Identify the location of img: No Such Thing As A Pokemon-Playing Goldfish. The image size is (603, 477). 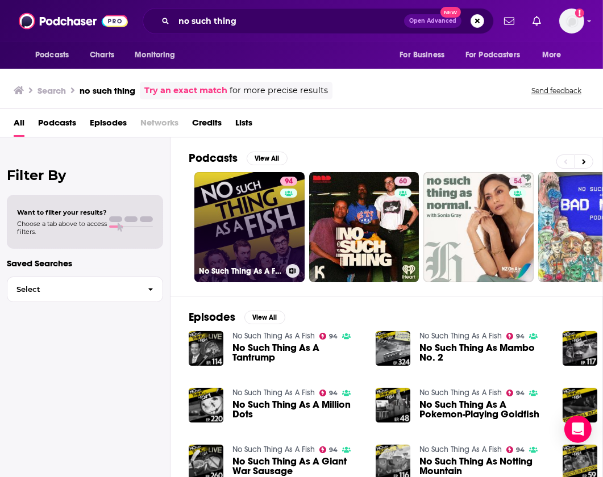
(393, 405).